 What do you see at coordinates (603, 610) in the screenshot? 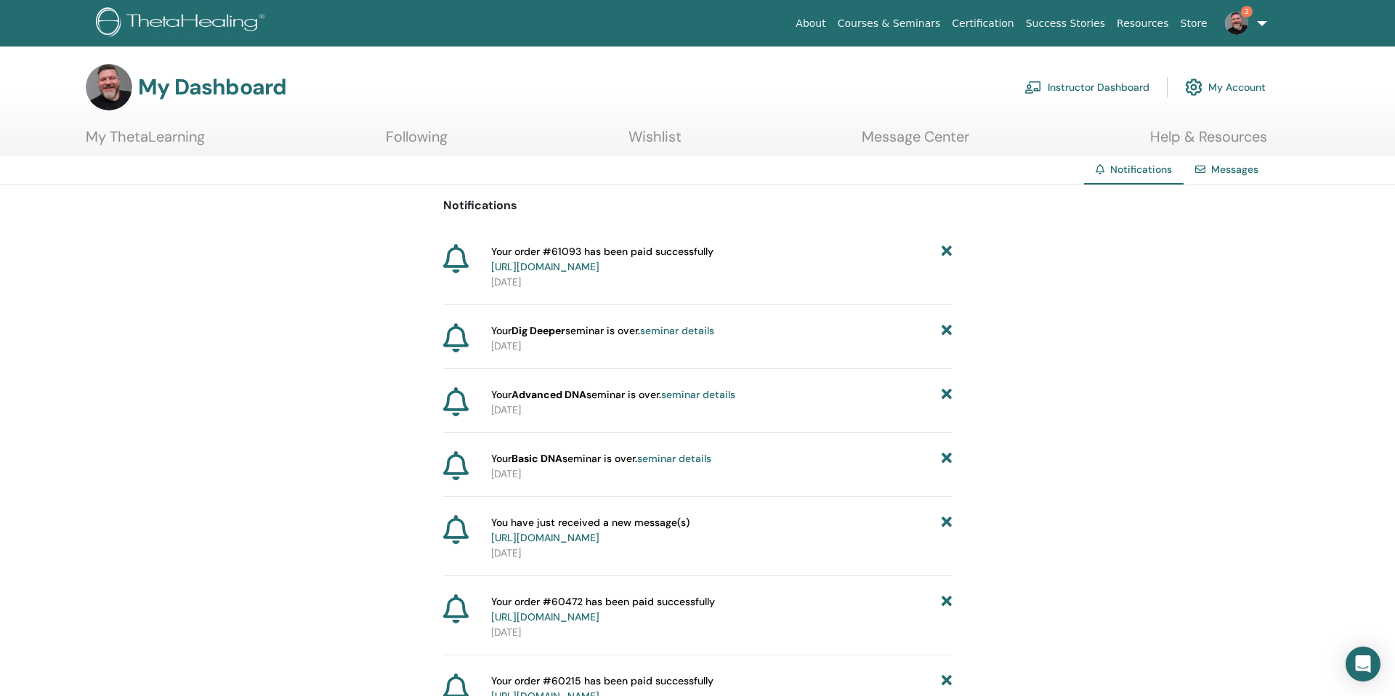
I see `span: Your order #60472 has been paid successfully` at bounding box center [603, 610].